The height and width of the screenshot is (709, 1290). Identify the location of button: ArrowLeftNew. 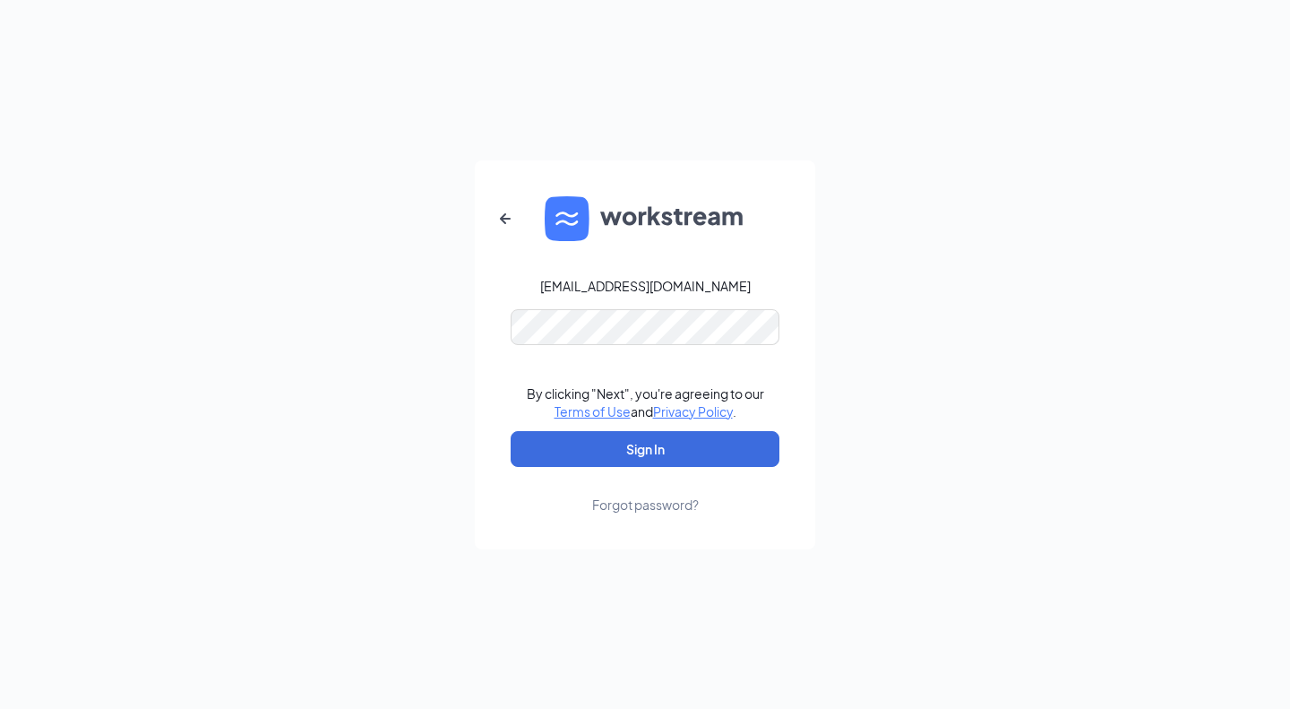
(505, 219).